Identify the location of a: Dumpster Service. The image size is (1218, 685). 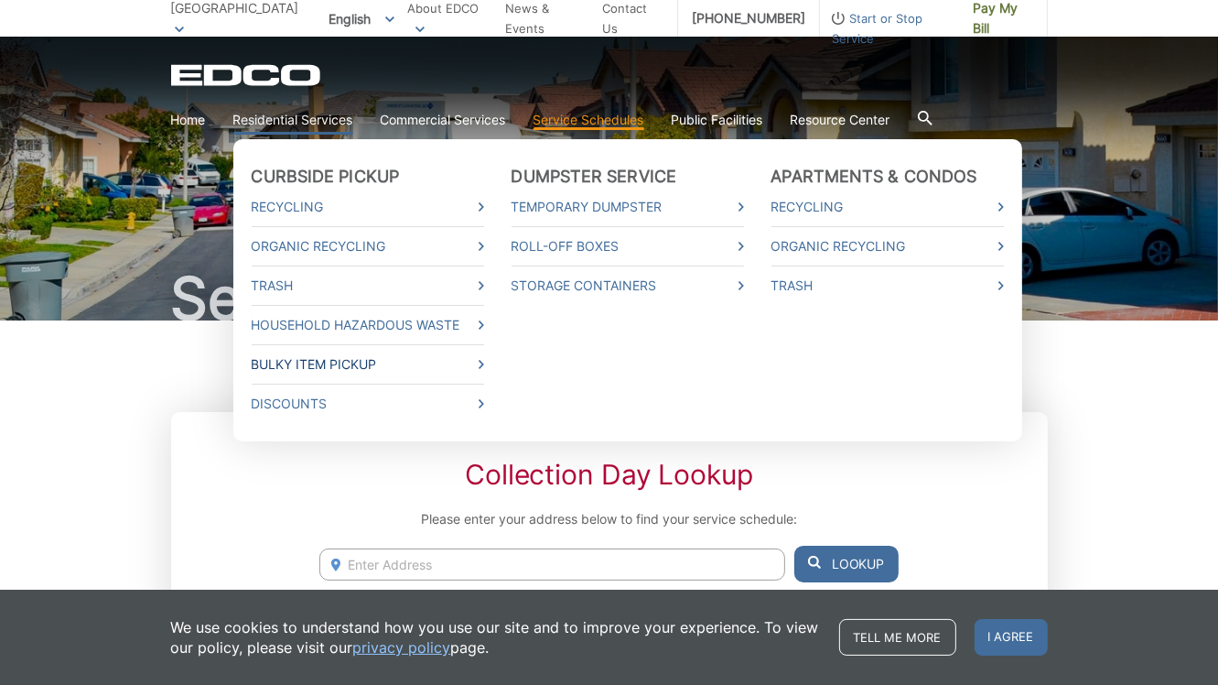
(594, 177).